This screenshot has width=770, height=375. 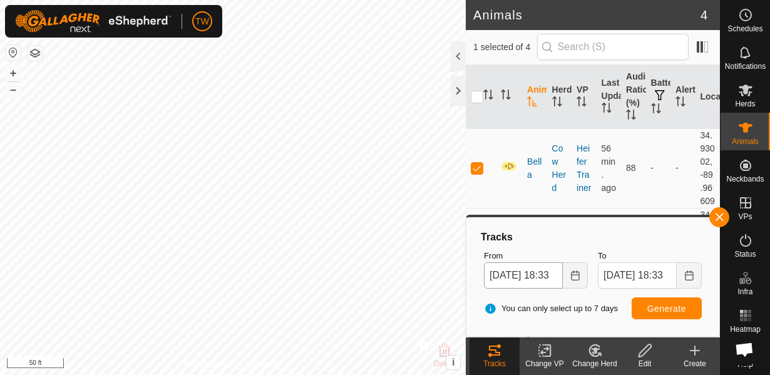 I want to click on th: Alerts, so click(x=682, y=97).